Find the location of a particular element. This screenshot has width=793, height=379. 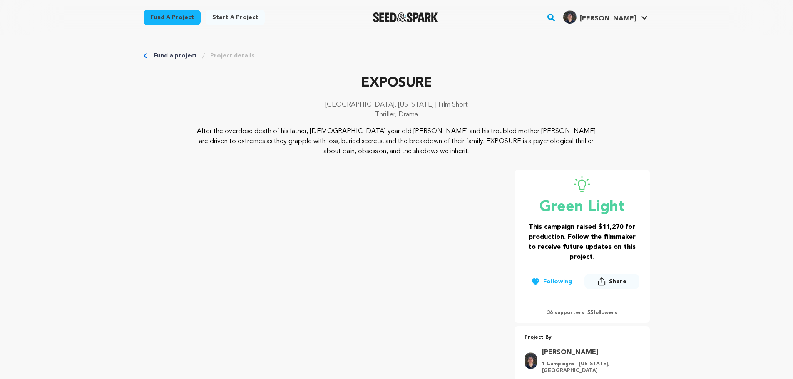

span: 55 is located at coordinates (590, 313).